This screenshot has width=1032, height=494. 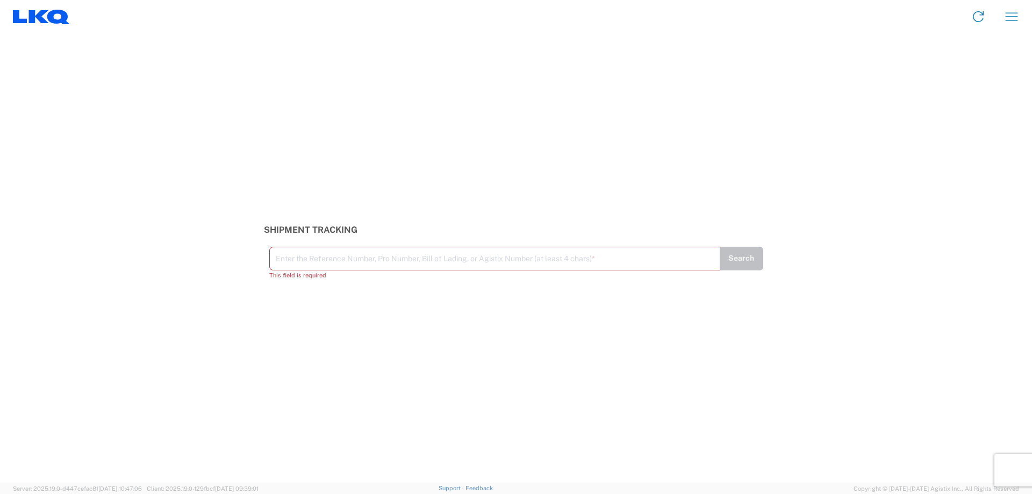 What do you see at coordinates (495, 275) in the screenshot?
I see `div: This field is required` at bounding box center [495, 275].